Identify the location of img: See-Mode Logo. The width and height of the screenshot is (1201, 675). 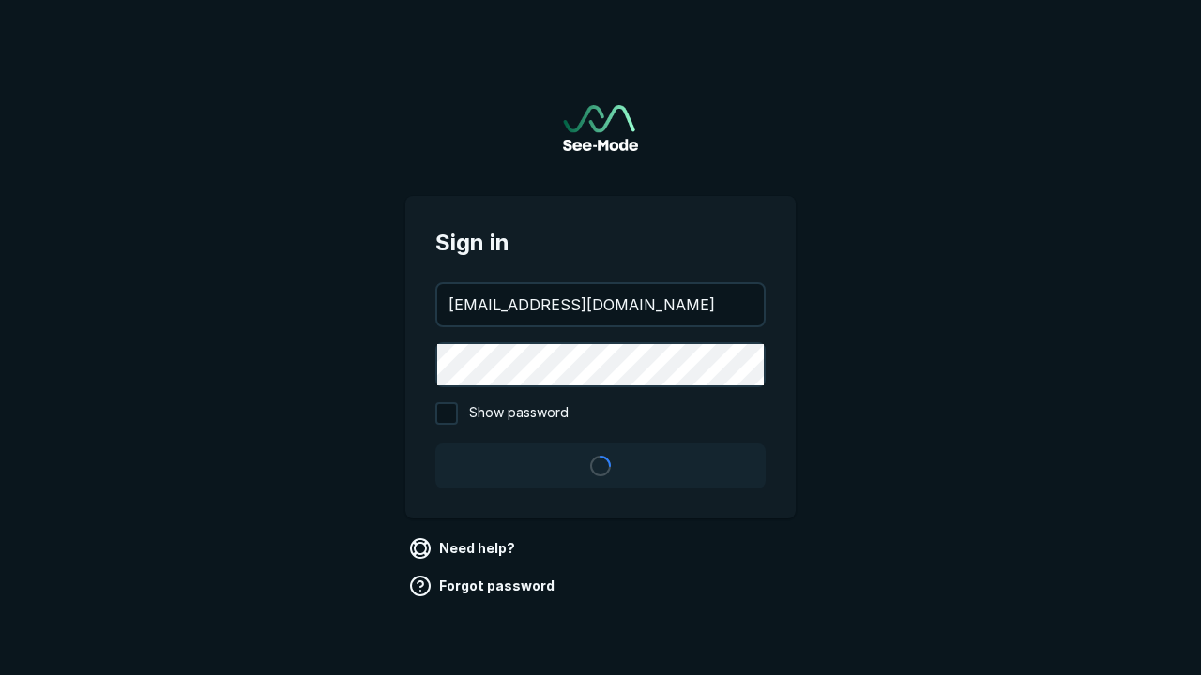
(600, 128).